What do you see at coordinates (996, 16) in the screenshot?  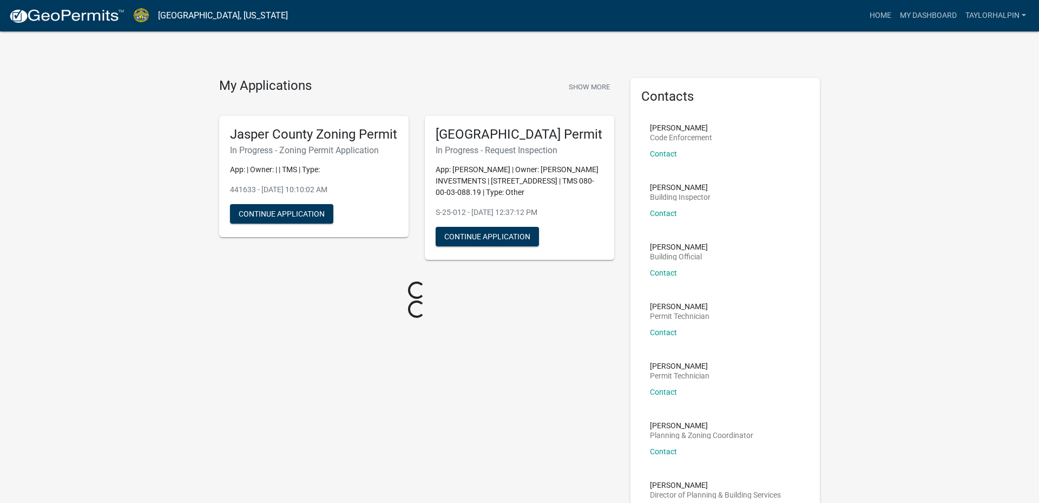 I see `a: taylorhalpin` at bounding box center [996, 16].